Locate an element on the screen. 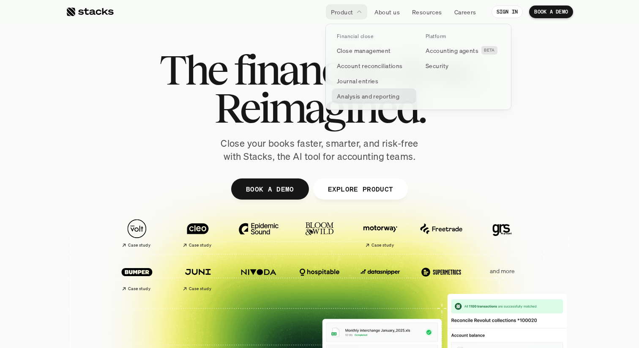 The image size is (639, 348). p: Security is located at coordinates (437, 66).